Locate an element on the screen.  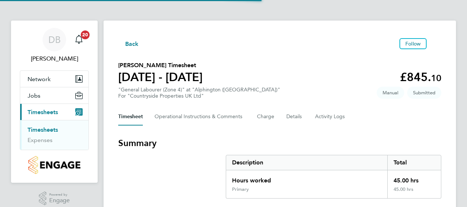
span: Engage is located at coordinates (59, 200).